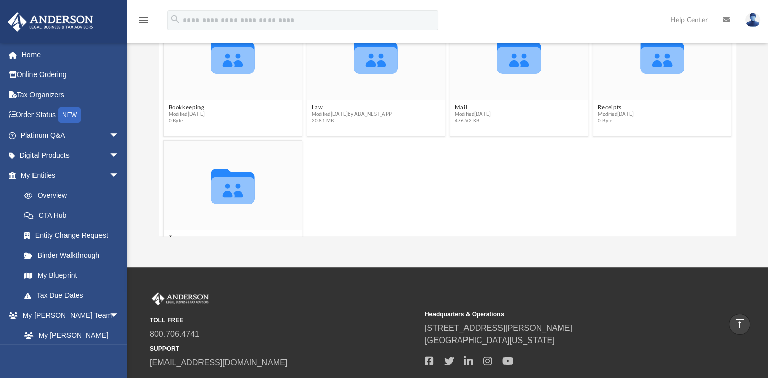  What do you see at coordinates (175, 334) in the screenshot?
I see `a: 800.706.4741` at bounding box center [175, 334].